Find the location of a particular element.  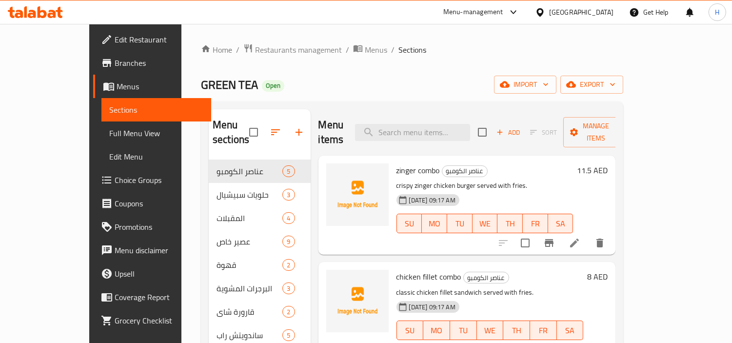

p: crispy zinger chicken burger served with fries. is located at coordinates (485, 185).